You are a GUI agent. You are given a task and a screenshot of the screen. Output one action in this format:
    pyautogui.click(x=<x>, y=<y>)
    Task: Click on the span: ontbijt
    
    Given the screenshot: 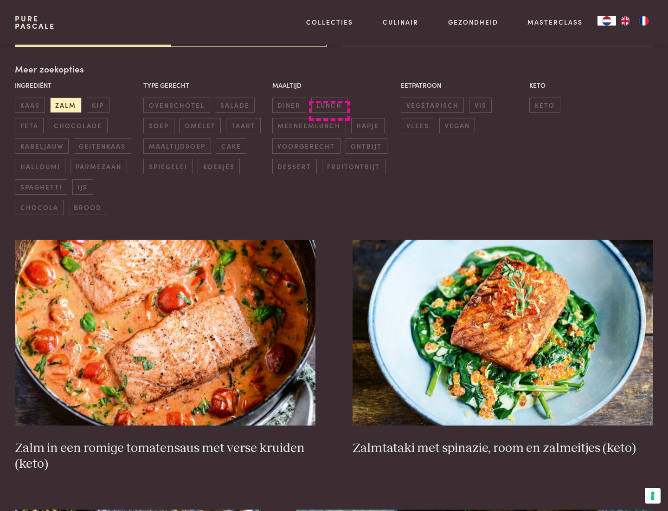 What is the action you would take?
    pyautogui.click(x=367, y=146)
    